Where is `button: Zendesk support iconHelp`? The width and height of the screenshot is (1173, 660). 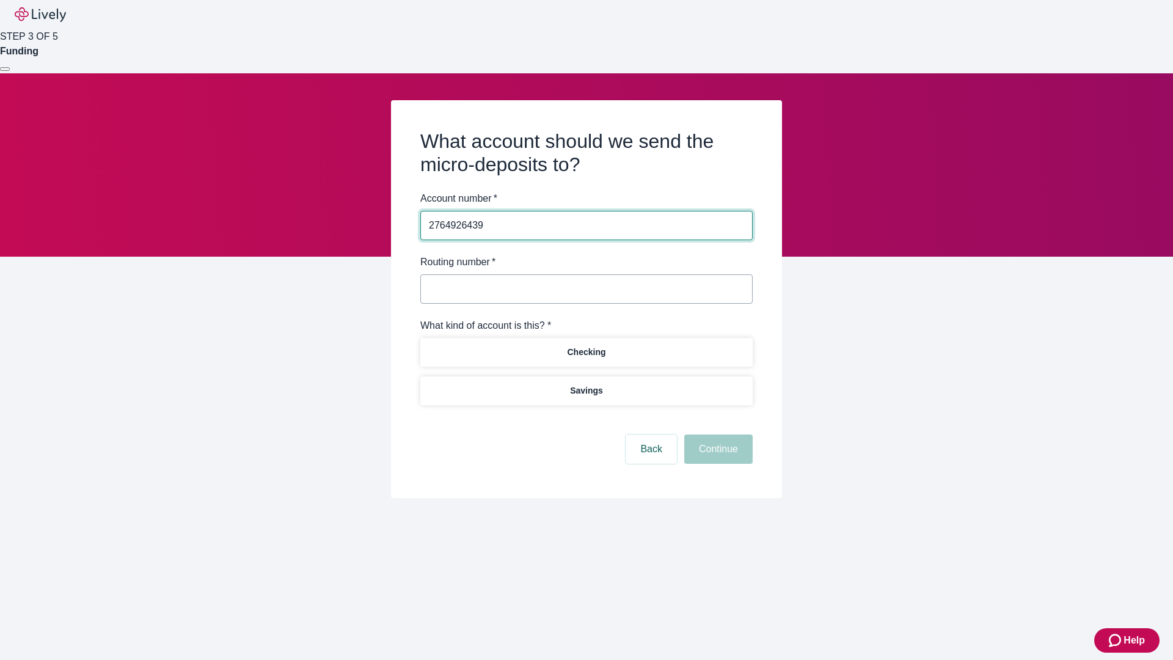 button: Zendesk support iconHelp is located at coordinates (1127, 640).